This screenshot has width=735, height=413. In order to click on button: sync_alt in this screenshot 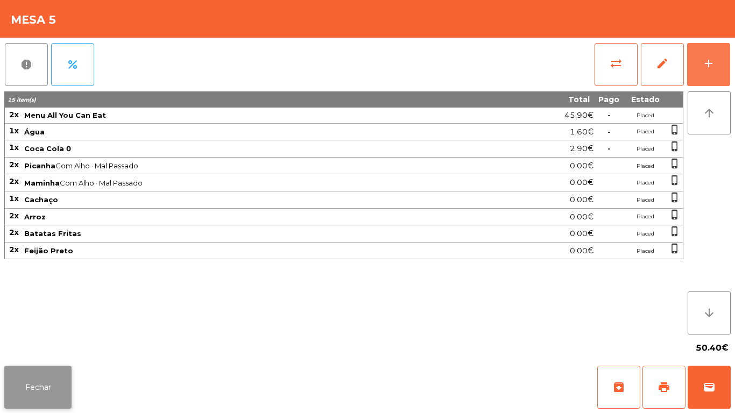, I will do `click(616, 65)`.